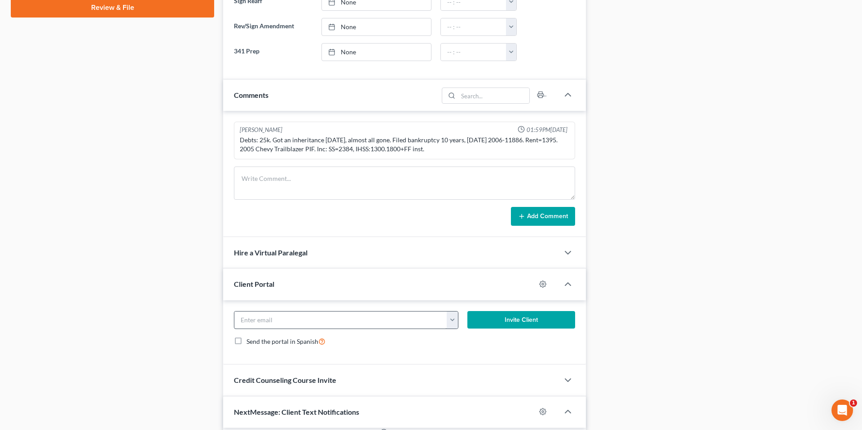  Describe the element at coordinates (254, 284) in the screenshot. I see `span: Client Portal` at that location.